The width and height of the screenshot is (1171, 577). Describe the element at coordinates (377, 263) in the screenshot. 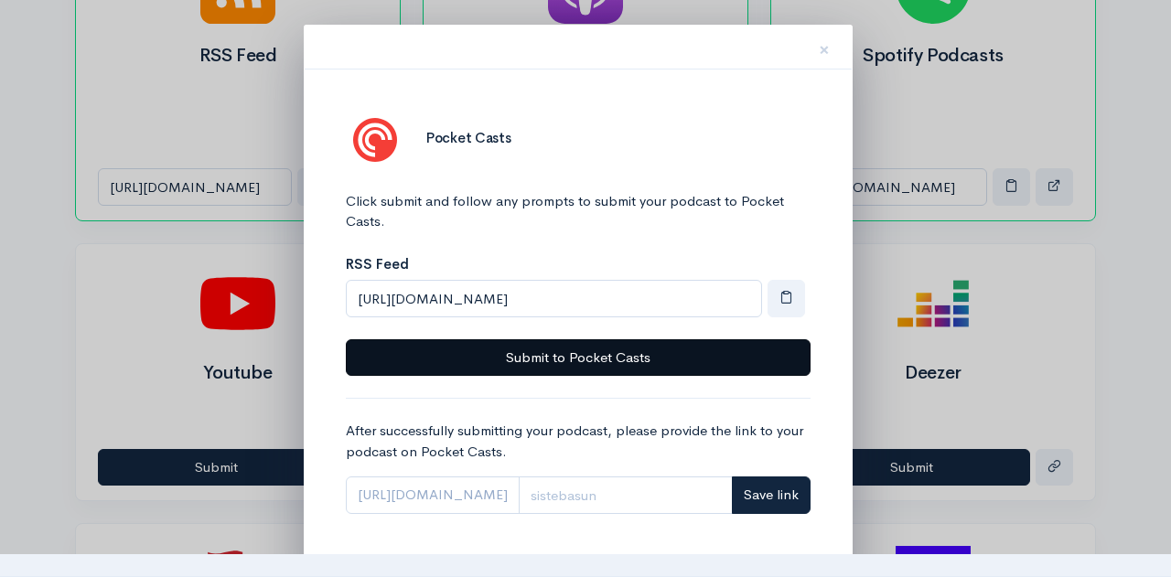

I see `strong: RSS Feed` at that location.